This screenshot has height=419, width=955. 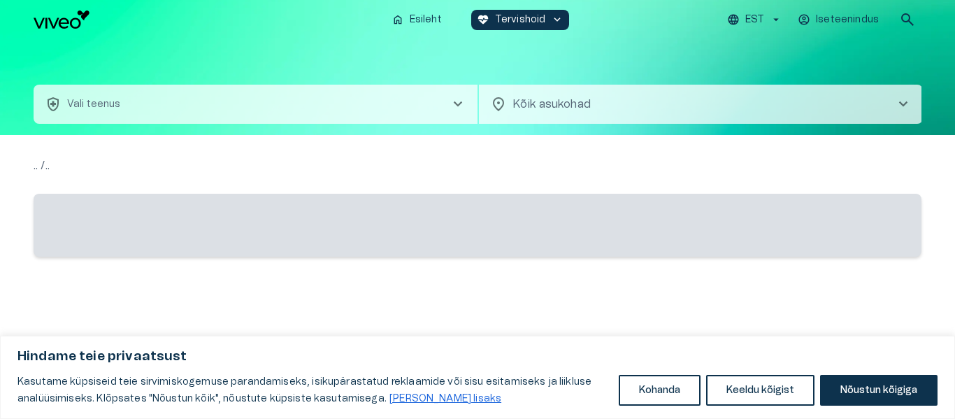 What do you see at coordinates (908, 20) in the screenshot?
I see `span: search` at bounding box center [908, 20].